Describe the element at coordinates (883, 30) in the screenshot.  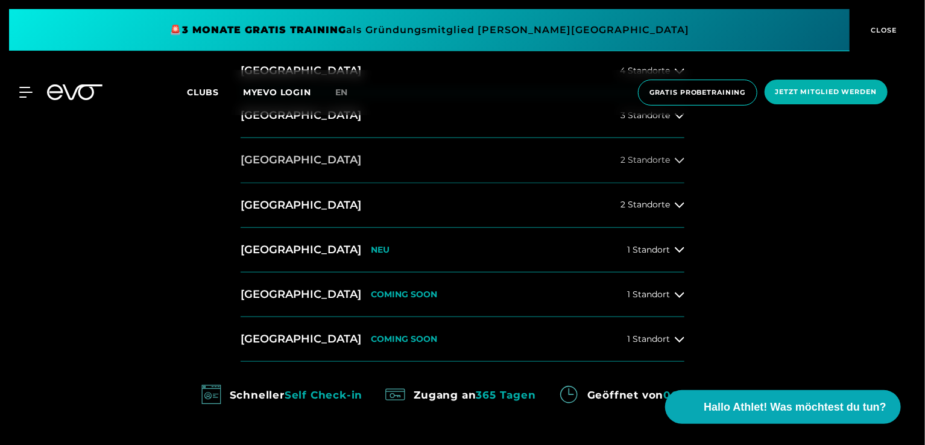
I see `span: CLOSE` at that location.